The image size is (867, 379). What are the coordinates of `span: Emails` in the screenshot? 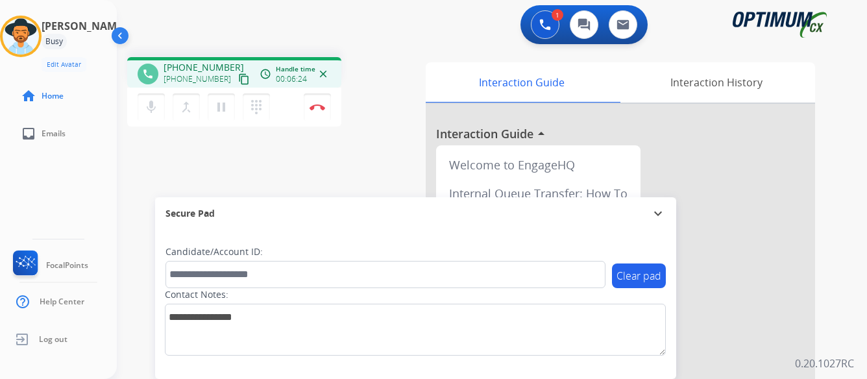 It's located at (53, 134).